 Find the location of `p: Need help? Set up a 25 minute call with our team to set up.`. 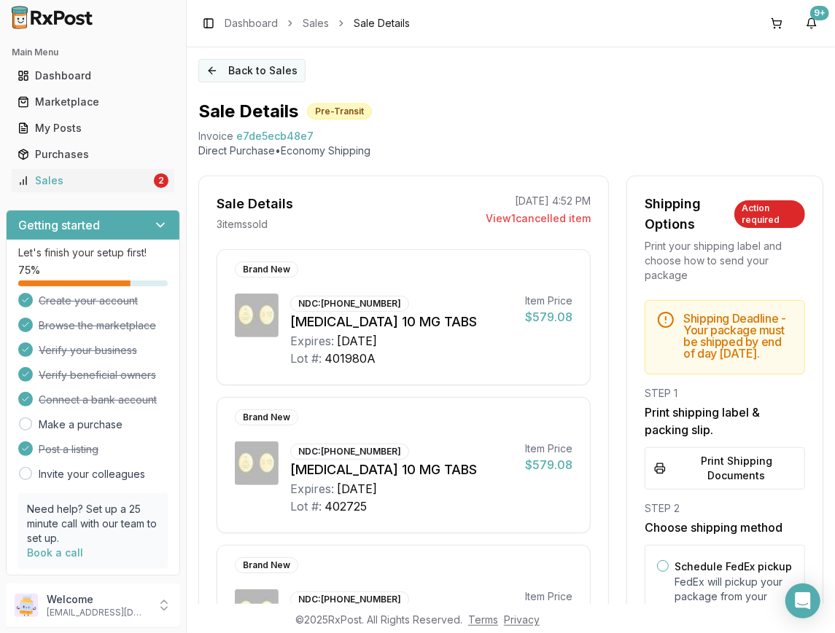

p: Need help? Set up a 25 minute call with our team to set up. is located at coordinates (93, 524).